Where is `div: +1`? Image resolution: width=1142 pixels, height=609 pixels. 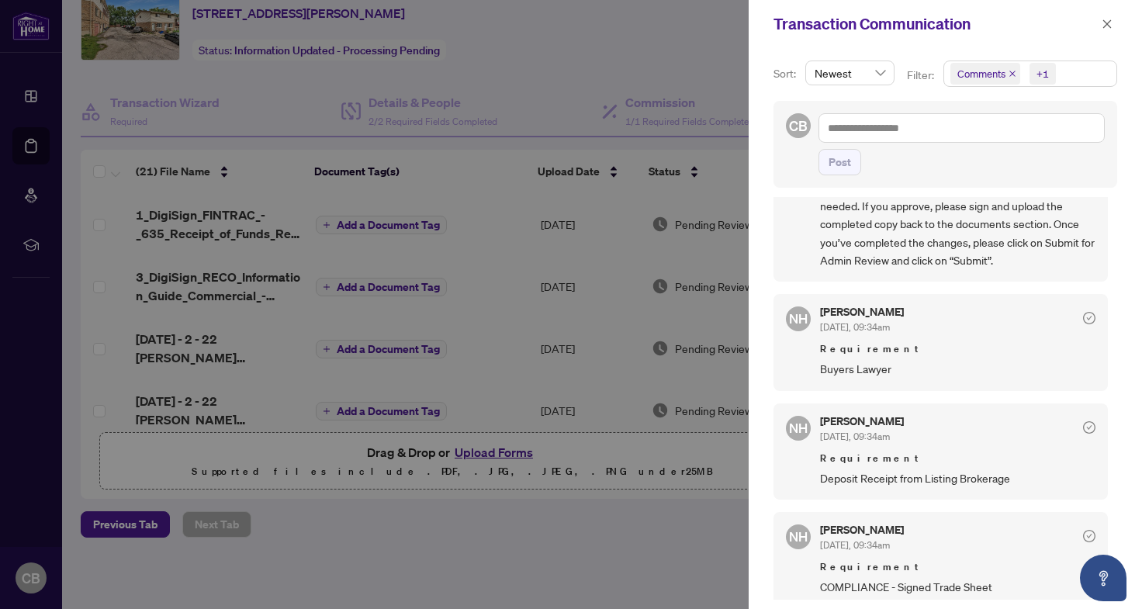
div: +1 is located at coordinates (1043, 74).